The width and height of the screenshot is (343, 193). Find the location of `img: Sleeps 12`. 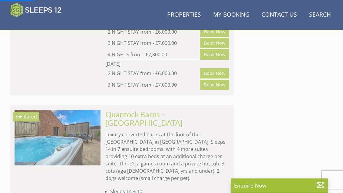

img: Sleeps 12 is located at coordinates (36, 10).